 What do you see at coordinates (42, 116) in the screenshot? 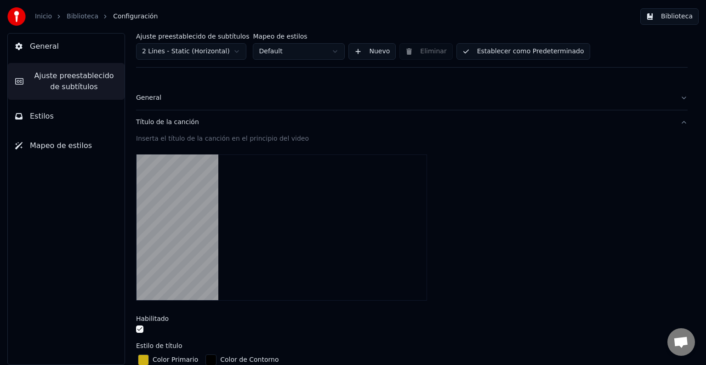
I see `span: Estilos` at bounding box center [42, 116].